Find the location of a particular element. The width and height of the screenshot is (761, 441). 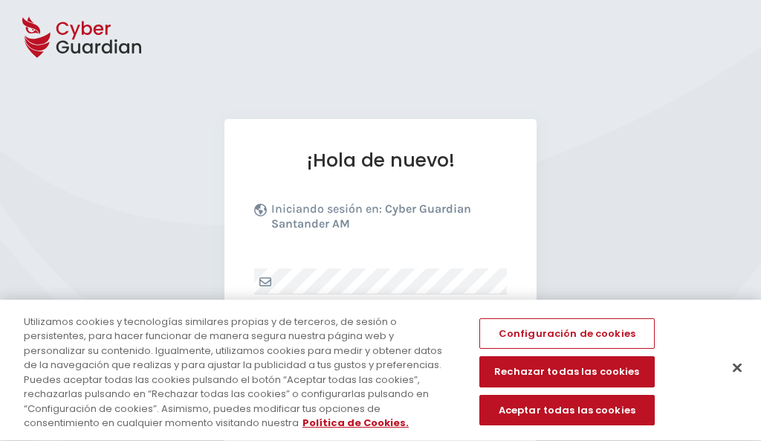

button: Cerrar is located at coordinates (738, 368).